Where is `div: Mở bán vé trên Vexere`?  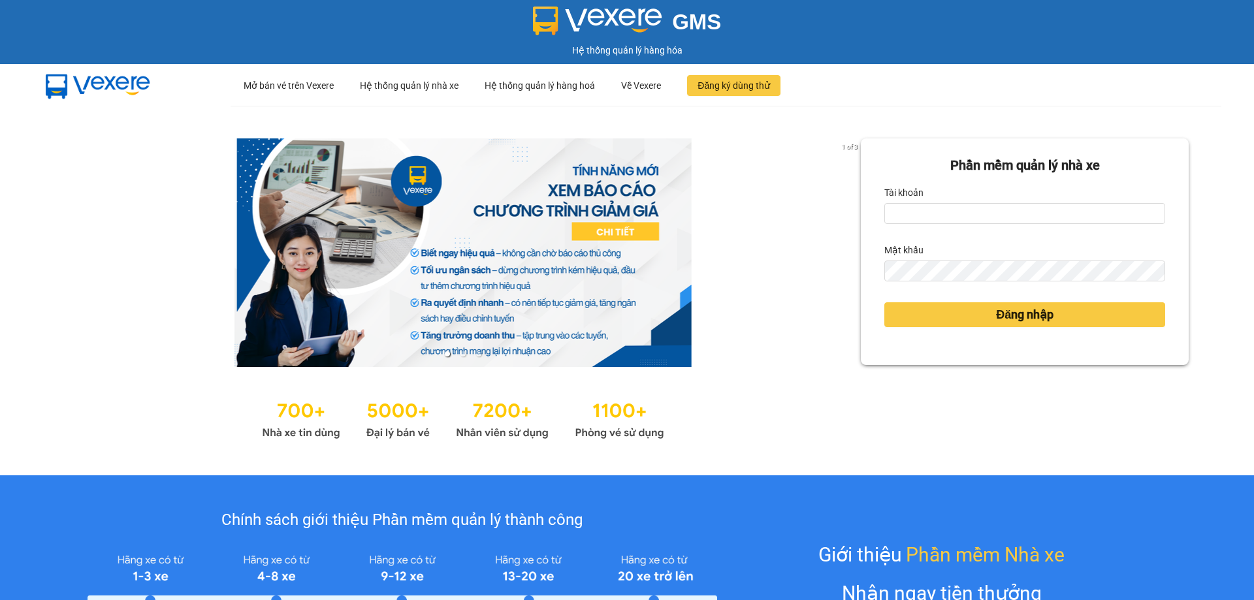 div: Mở bán vé trên Vexere is located at coordinates (289, 86).